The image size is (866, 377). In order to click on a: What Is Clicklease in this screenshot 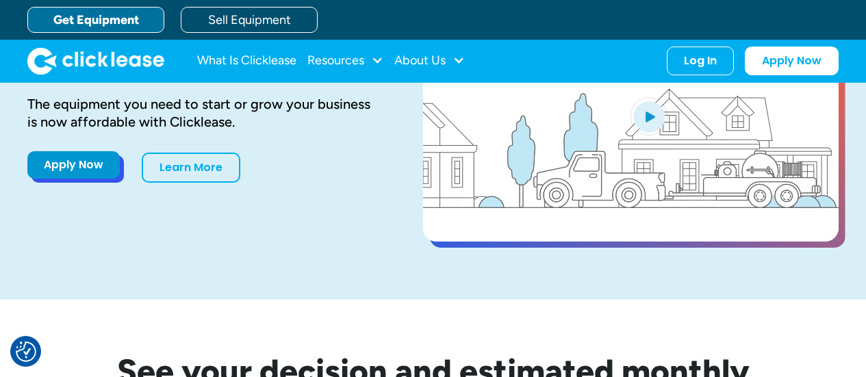, I will do `click(246, 61)`.